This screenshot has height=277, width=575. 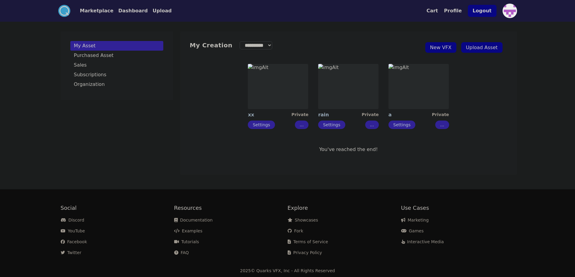 What do you see at coordinates (188, 231) in the screenshot?
I see `a: Examples` at bounding box center [188, 231].